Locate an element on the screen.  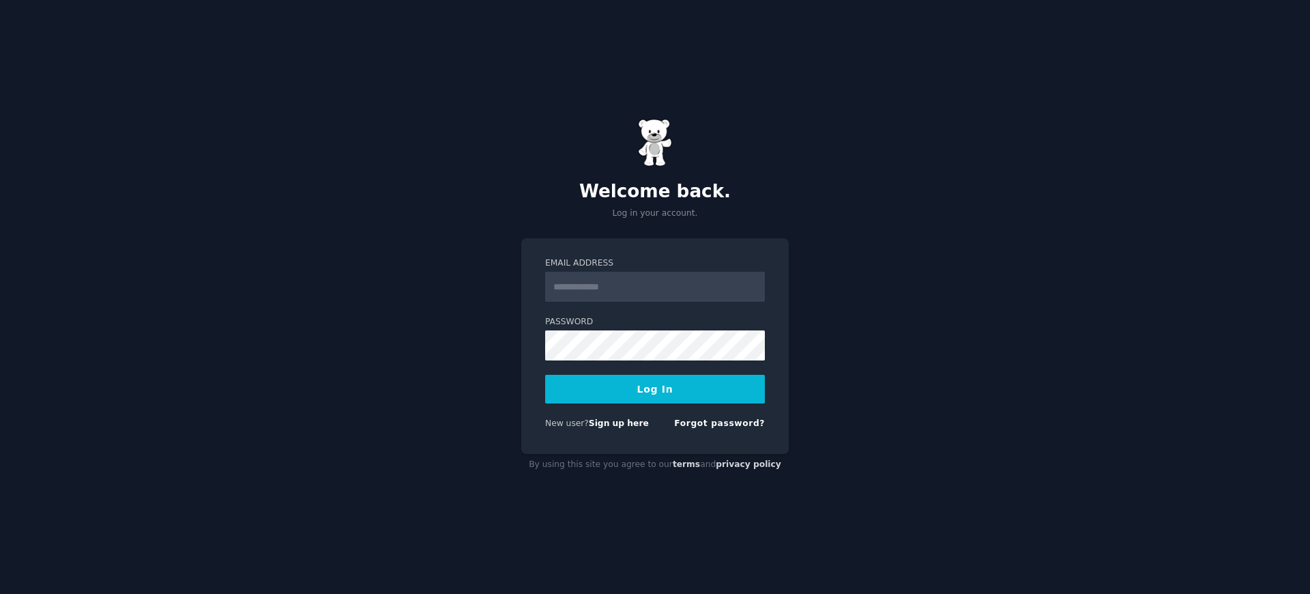
a: terms is located at coordinates (686, 464).